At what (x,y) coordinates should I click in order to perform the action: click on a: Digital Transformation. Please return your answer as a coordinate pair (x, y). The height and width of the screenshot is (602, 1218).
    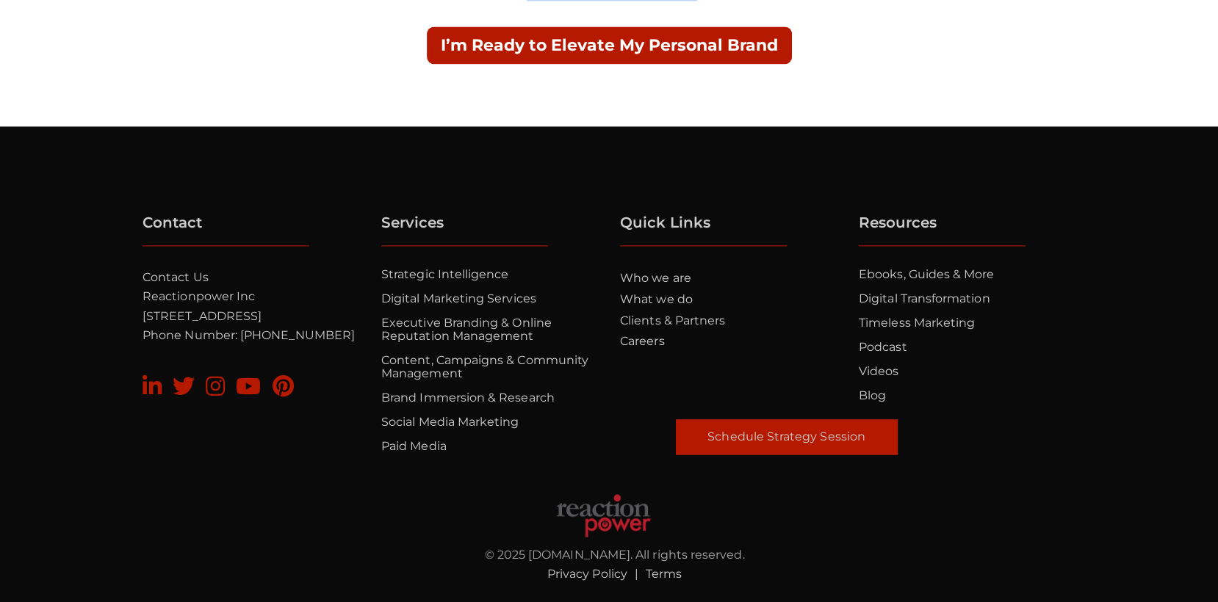
    Looking at the image, I should click on (924, 298).